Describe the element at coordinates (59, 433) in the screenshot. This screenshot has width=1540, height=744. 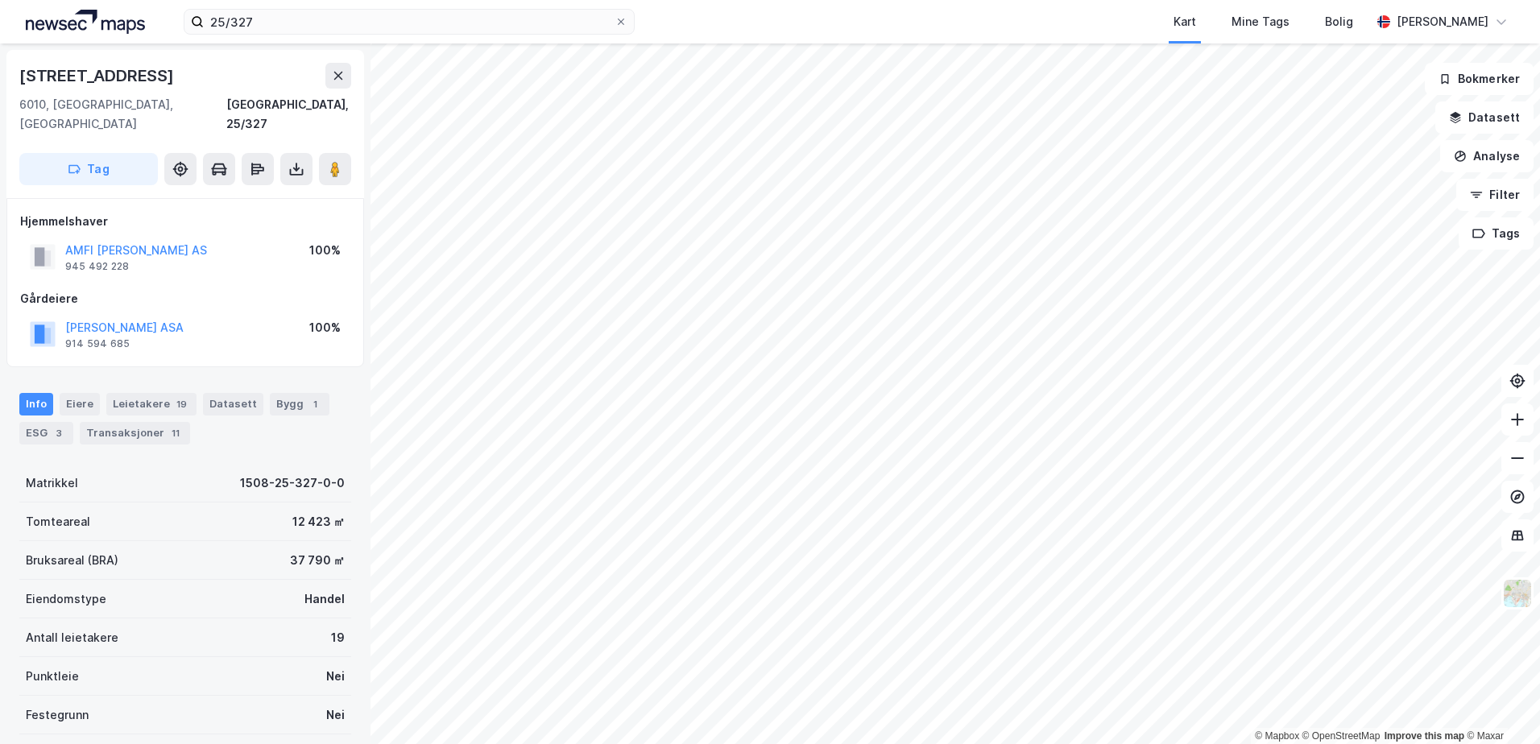
I see `div: 3` at that location.